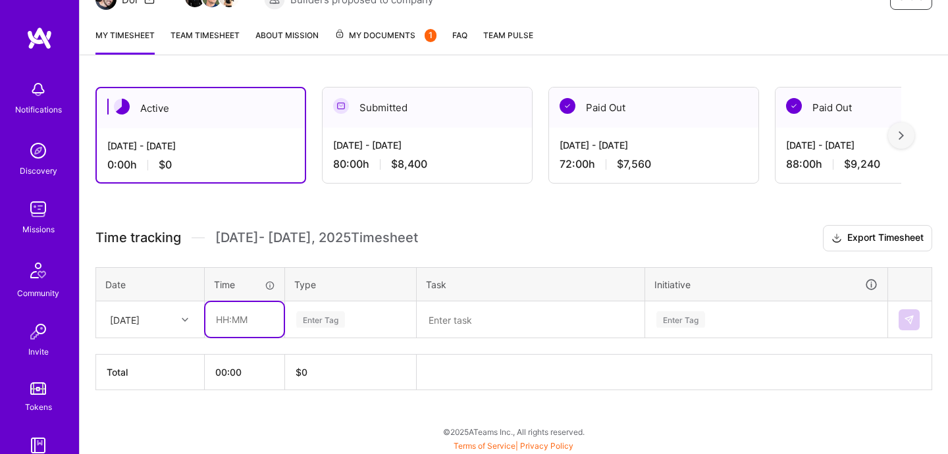  Describe the element at coordinates (245, 373) in the screenshot. I see `th: 00:00` at that location.